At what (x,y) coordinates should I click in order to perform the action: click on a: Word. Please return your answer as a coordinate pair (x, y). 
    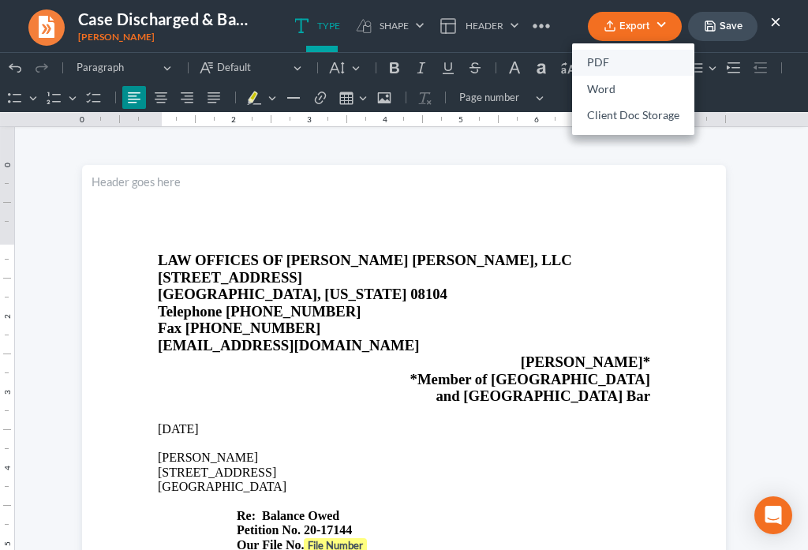
    Looking at the image, I should click on (633, 89).